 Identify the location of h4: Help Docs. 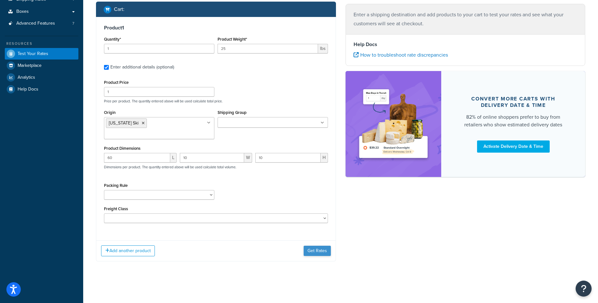
(466, 44).